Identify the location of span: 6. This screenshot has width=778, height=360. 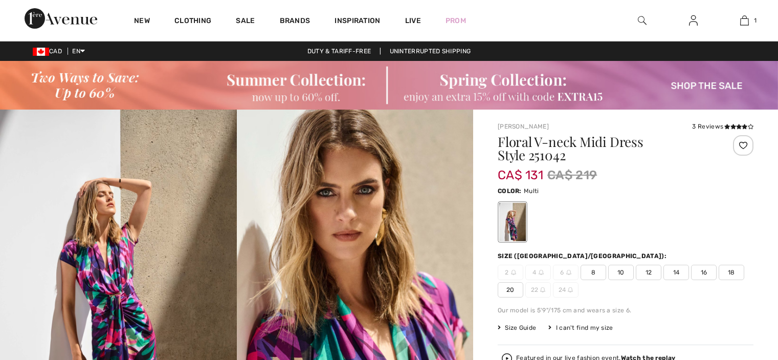
(566, 272).